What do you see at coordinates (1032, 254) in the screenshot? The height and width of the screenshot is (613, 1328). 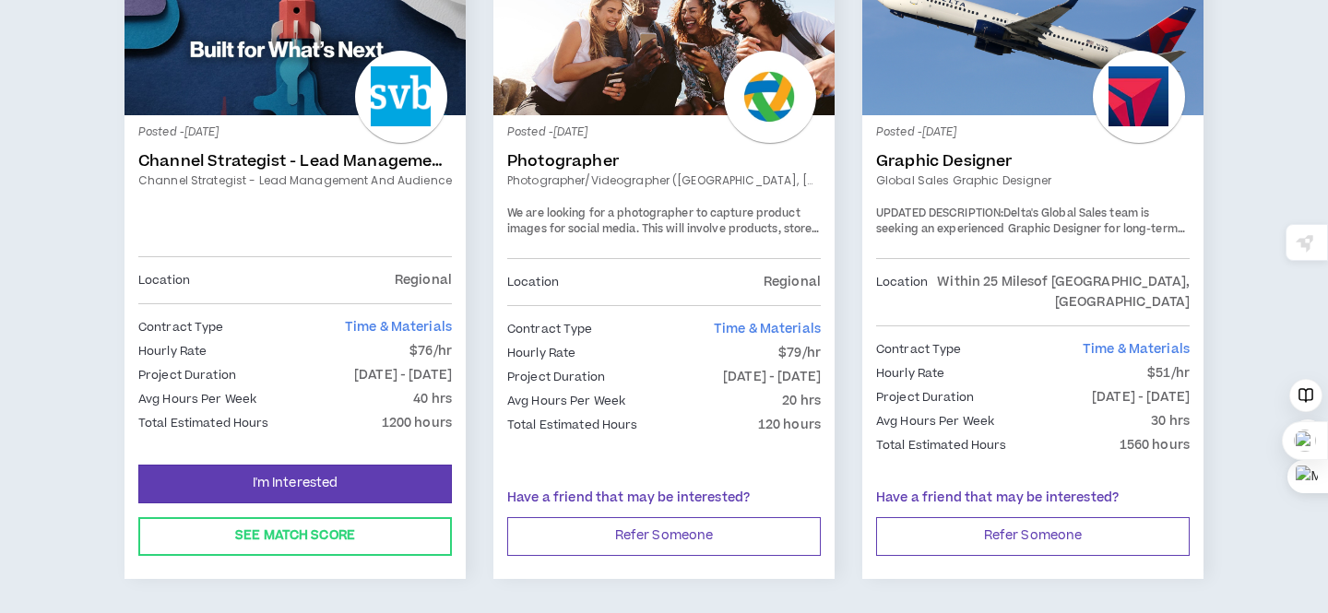 I see `span: Delta's Global Sales team is seeking an experienced Graphic Designer for long-term contract suppo...` at bounding box center [1032, 254].